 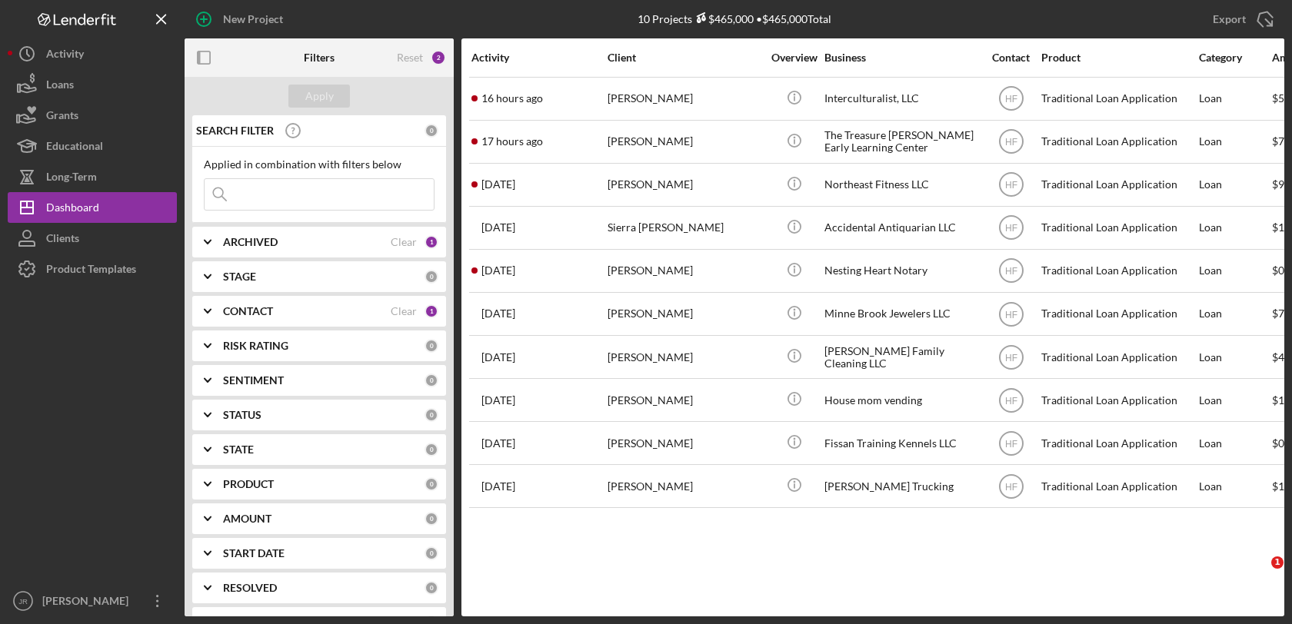 I want to click on b: STATE, so click(x=238, y=450).